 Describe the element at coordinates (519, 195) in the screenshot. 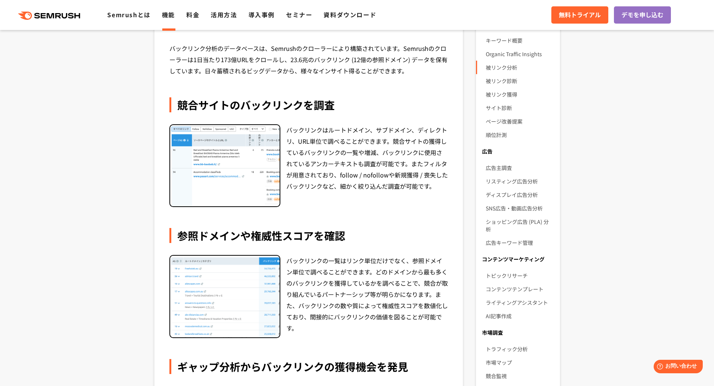

I see `a: ディスプレイ広告分析` at that location.